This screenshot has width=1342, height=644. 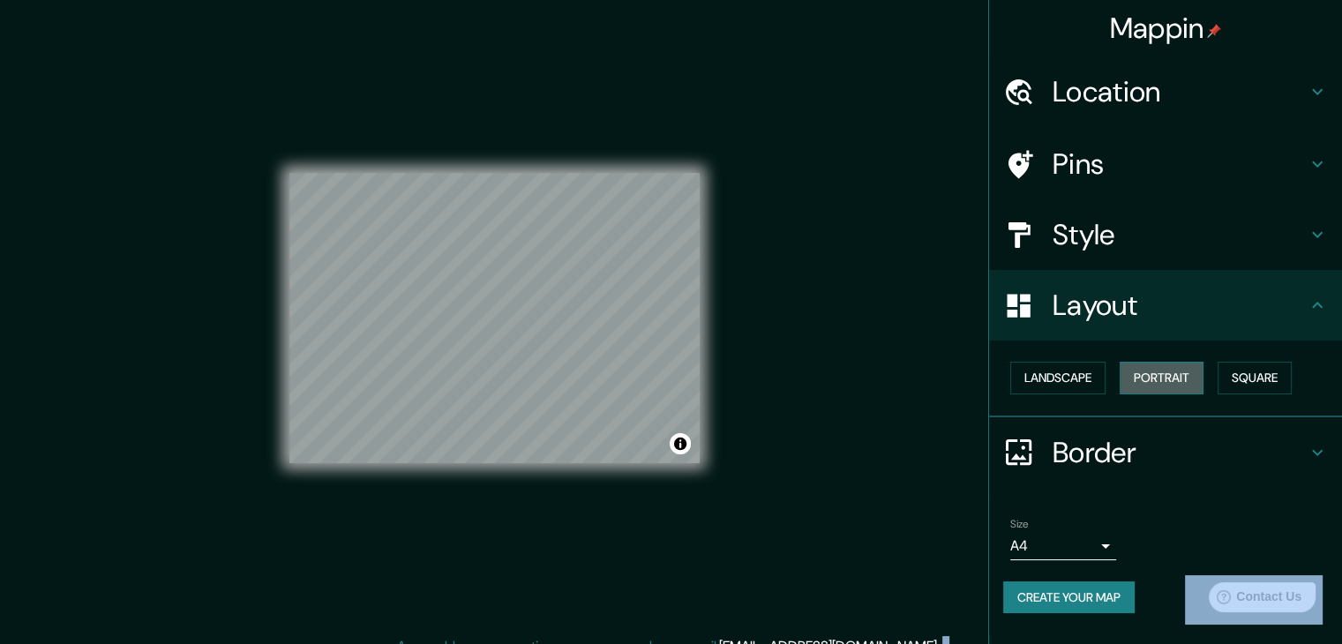 I want to click on div: Style, so click(x=1166, y=235).